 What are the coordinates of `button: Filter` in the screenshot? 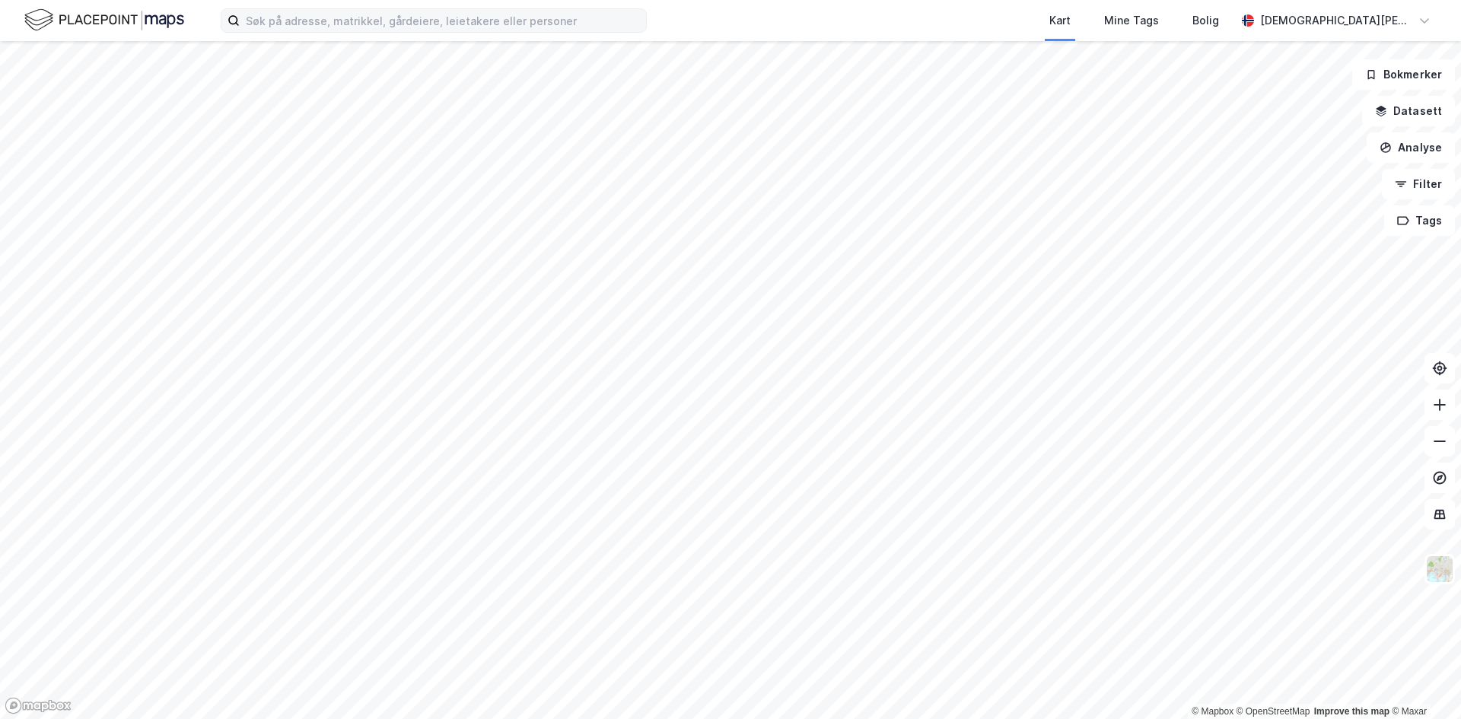 It's located at (1418, 184).